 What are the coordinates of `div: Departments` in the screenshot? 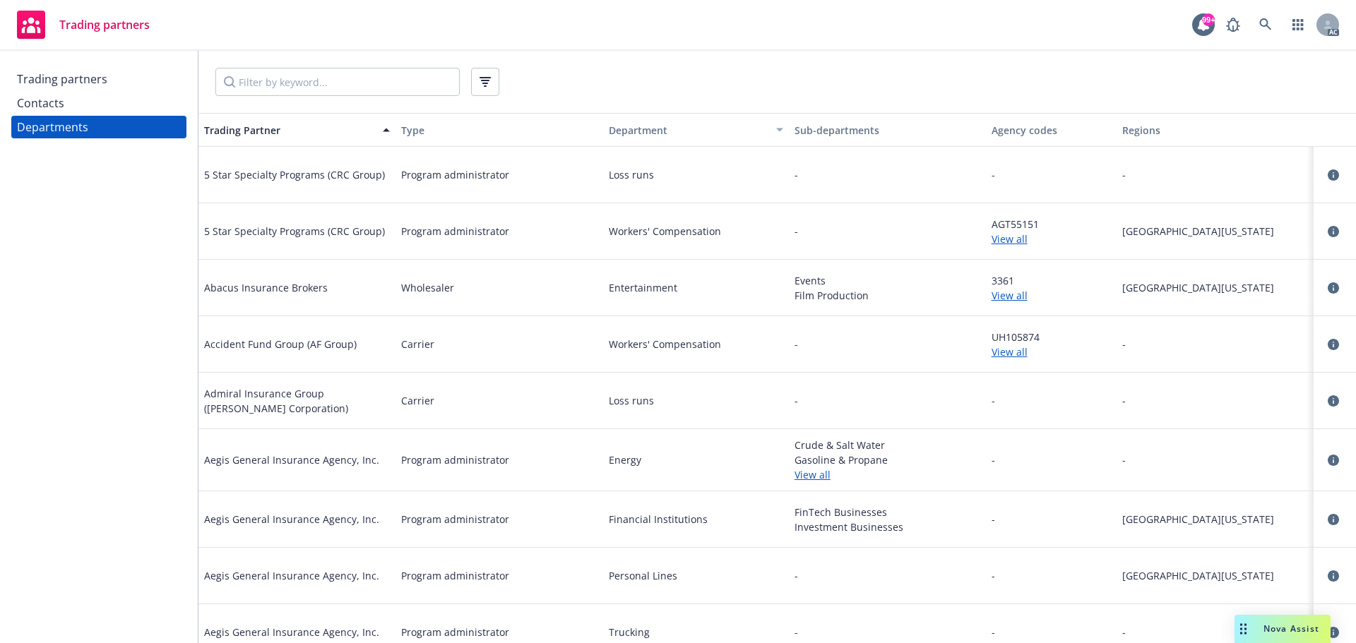 It's located at (52, 127).